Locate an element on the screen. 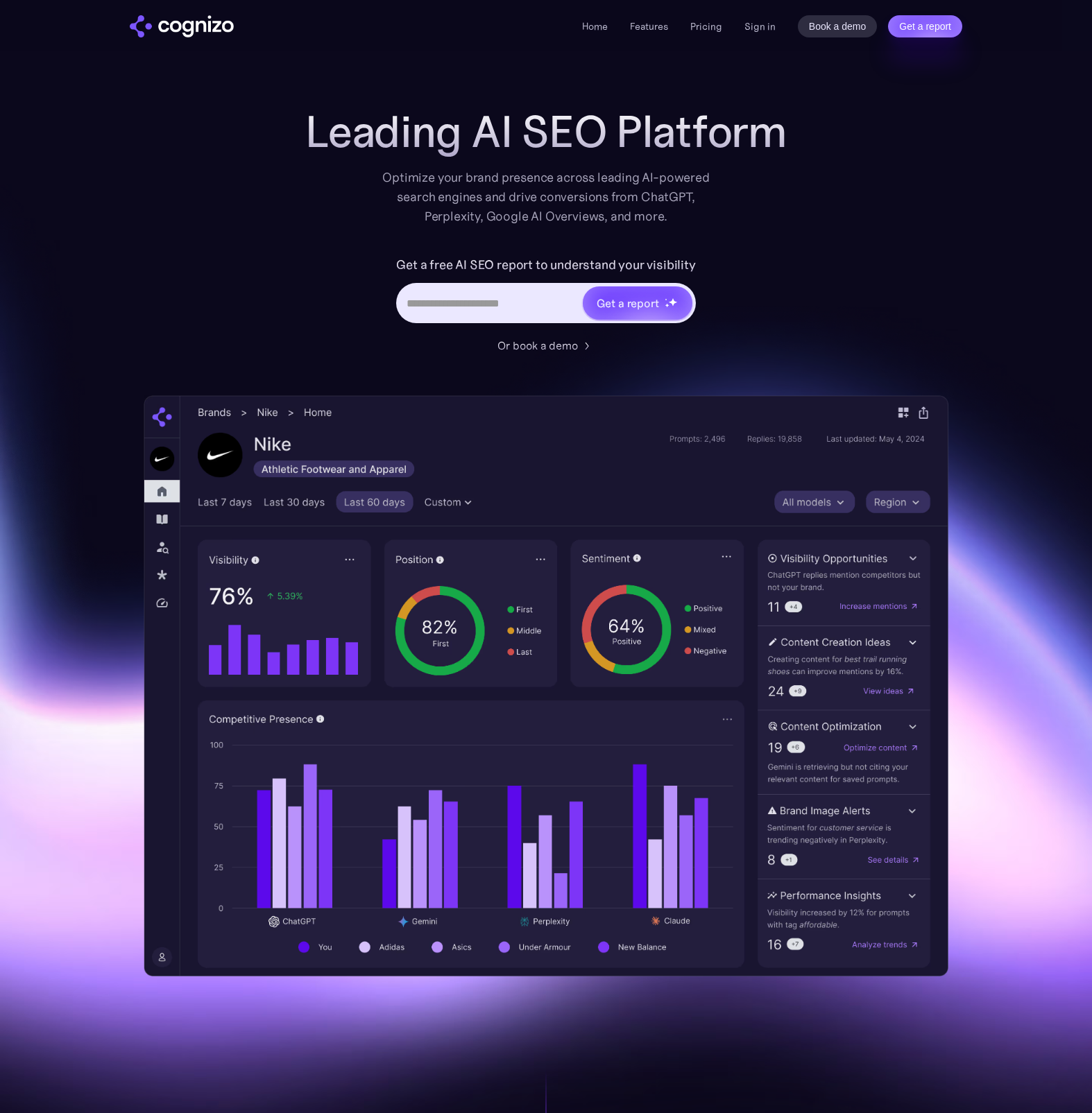 Image resolution: width=1092 pixels, height=1113 pixels. div: Optimize your brand presence across leading AI-powered search engines and drive conversions from ... is located at coordinates (546, 197).